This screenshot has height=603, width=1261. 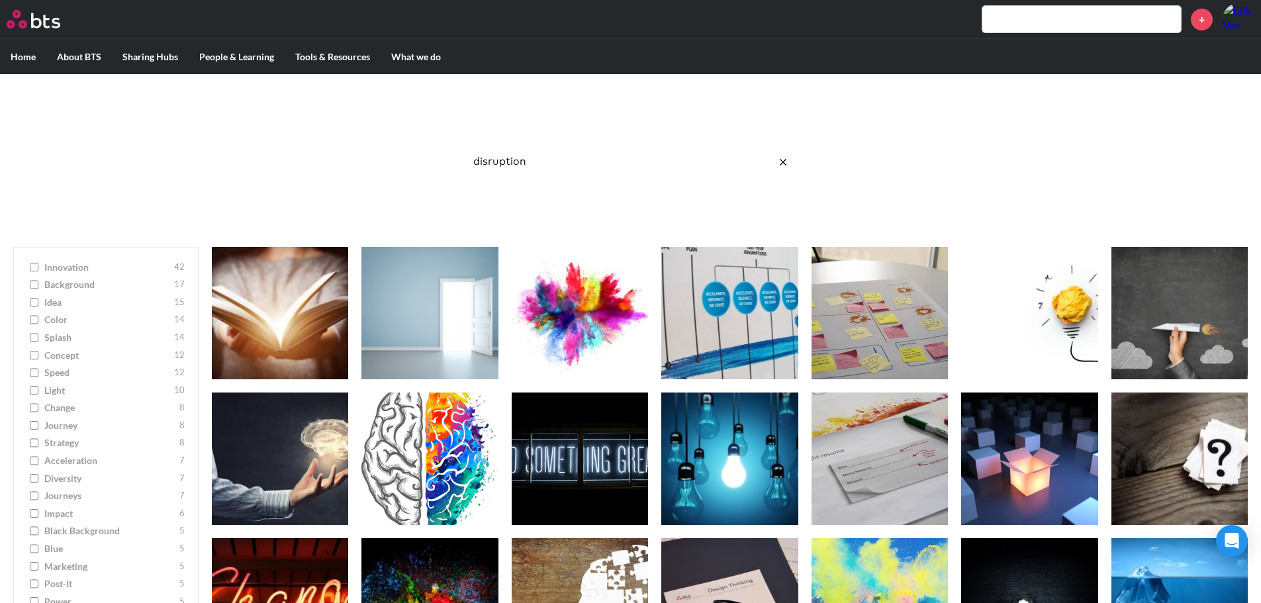 What do you see at coordinates (34, 514) in the screenshot?
I see `input: impact 6` at bounding box center [34, 514].